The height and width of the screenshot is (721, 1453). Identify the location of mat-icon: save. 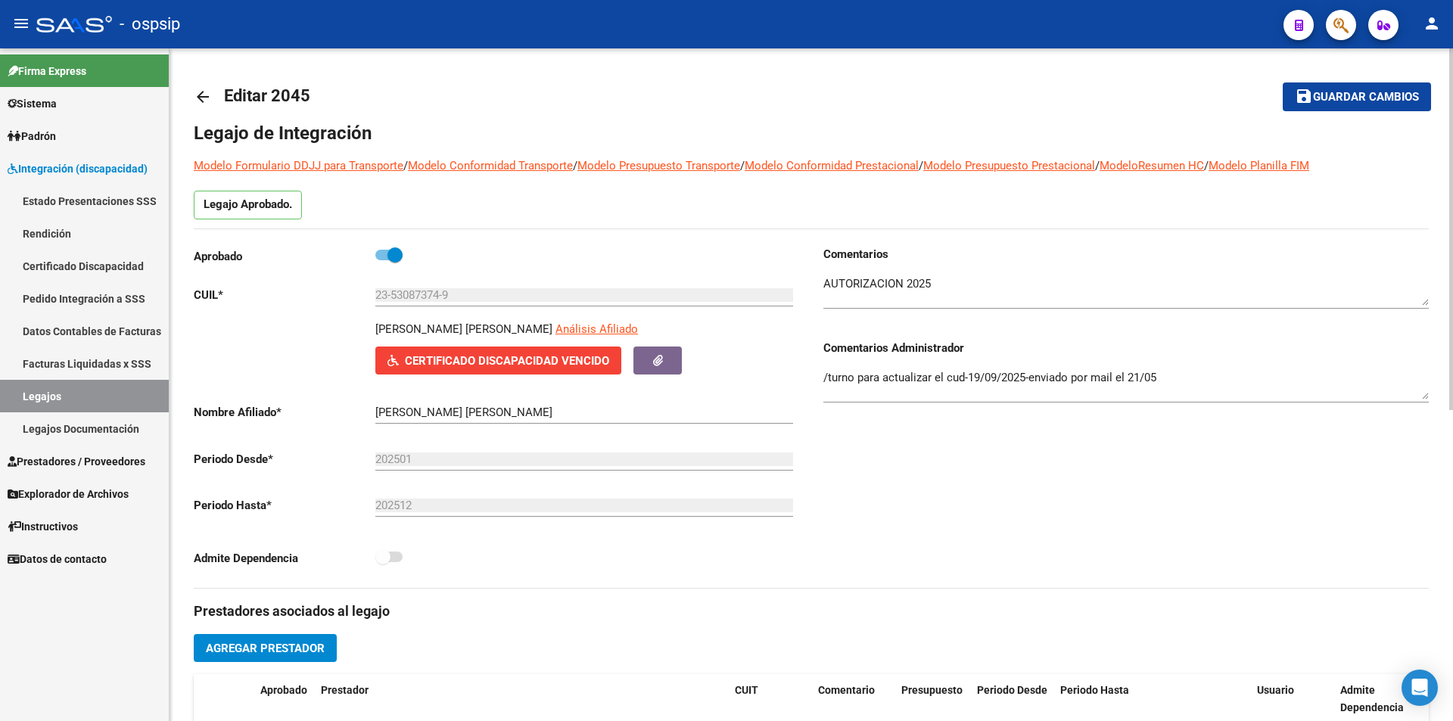
(1304, 96).